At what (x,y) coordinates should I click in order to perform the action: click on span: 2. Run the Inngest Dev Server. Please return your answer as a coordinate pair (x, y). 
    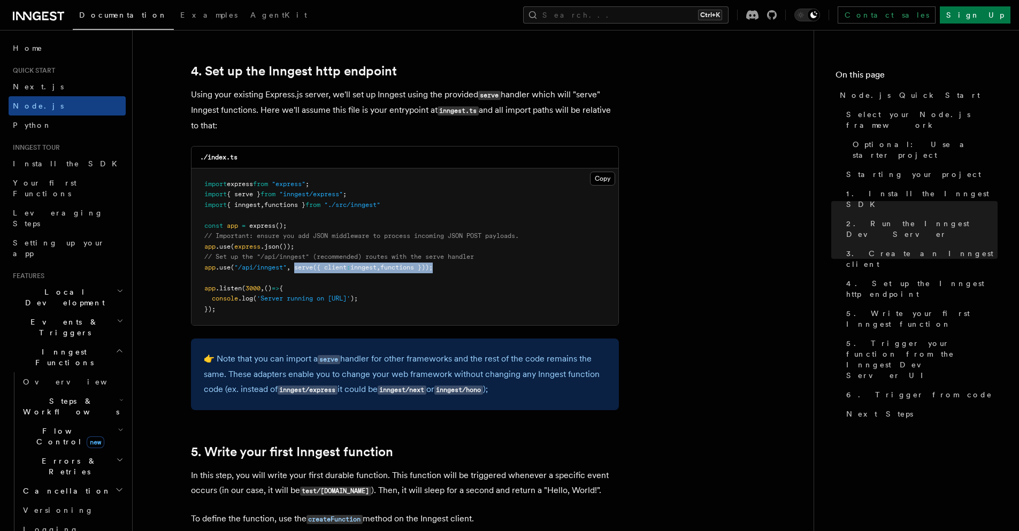
    Looking at the image, I should click on (921, 229).